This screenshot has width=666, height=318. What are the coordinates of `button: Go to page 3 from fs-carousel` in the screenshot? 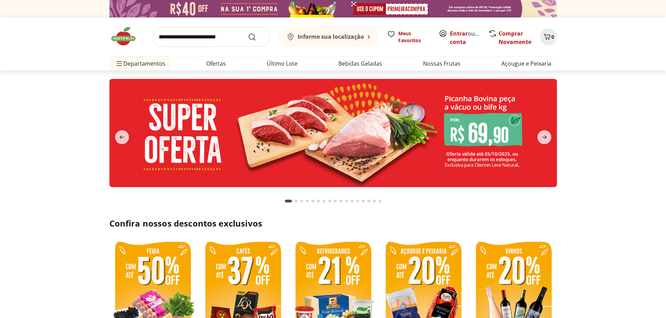 It's located at (302, 201).